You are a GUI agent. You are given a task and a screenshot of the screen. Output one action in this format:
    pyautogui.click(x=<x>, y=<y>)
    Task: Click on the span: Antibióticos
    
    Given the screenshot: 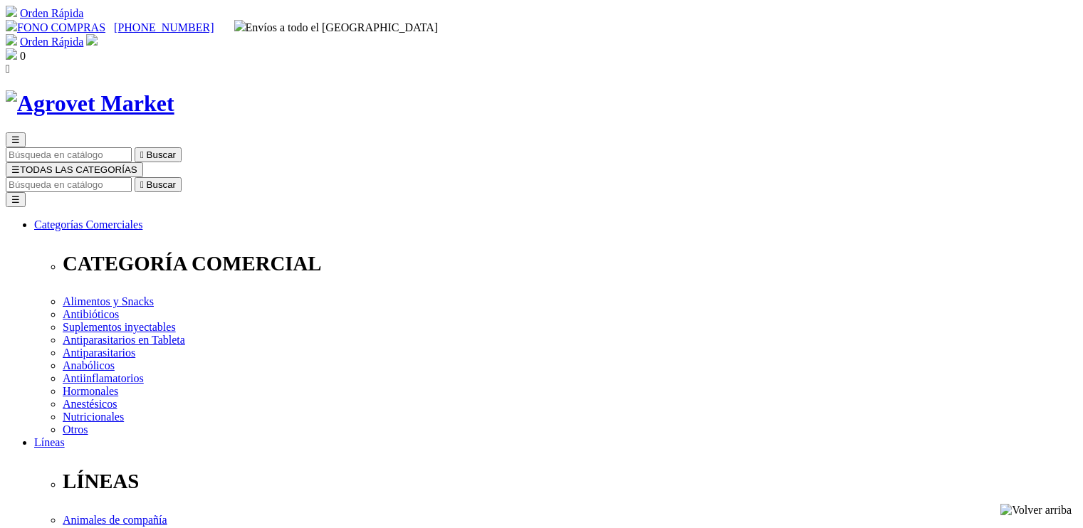 What is the action you would take?
    pyautogui.click(x=90, y=314)
    